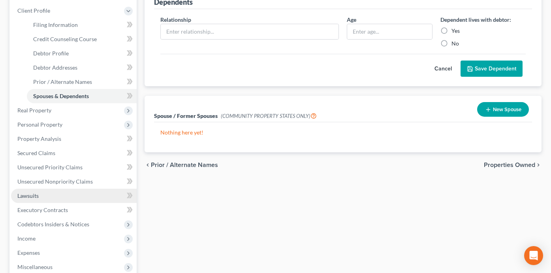 The image size is (551, 273). I want to click on a: Debtor Profile, so click(82, 53).